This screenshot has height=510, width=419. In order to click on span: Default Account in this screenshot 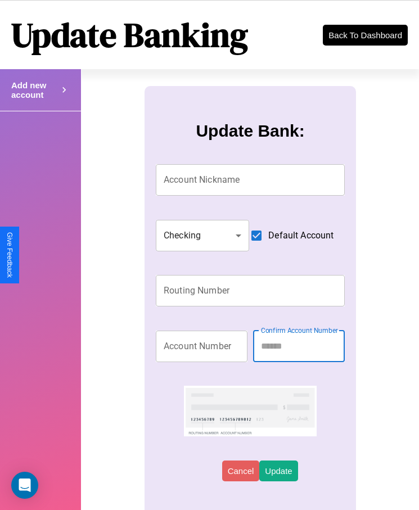, I will do `click(301, 236)`.